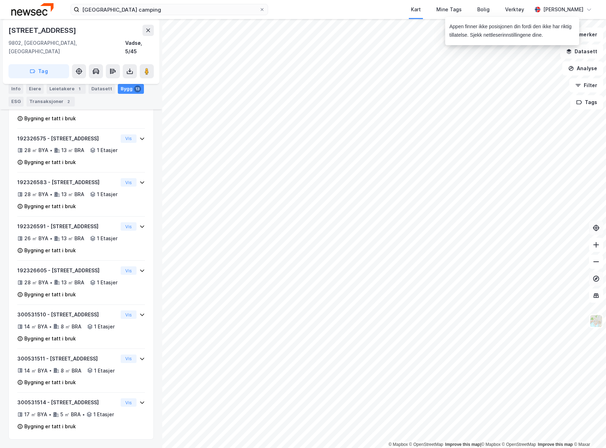 Image resolution: width=606 pixels, height=448 pixels. I want to click on input: Søk på adresse, matrikkel, gårdeiere, leietakere eller personer, so click(169, 10).